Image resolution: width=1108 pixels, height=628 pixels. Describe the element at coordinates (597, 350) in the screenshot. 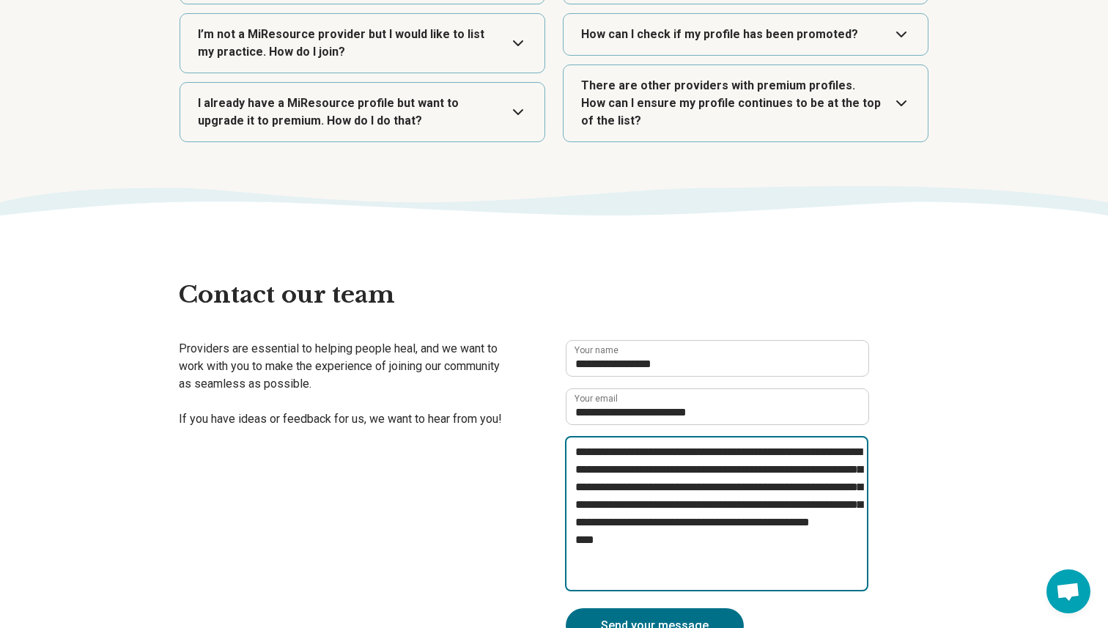

I see `label: Your name` at that location.